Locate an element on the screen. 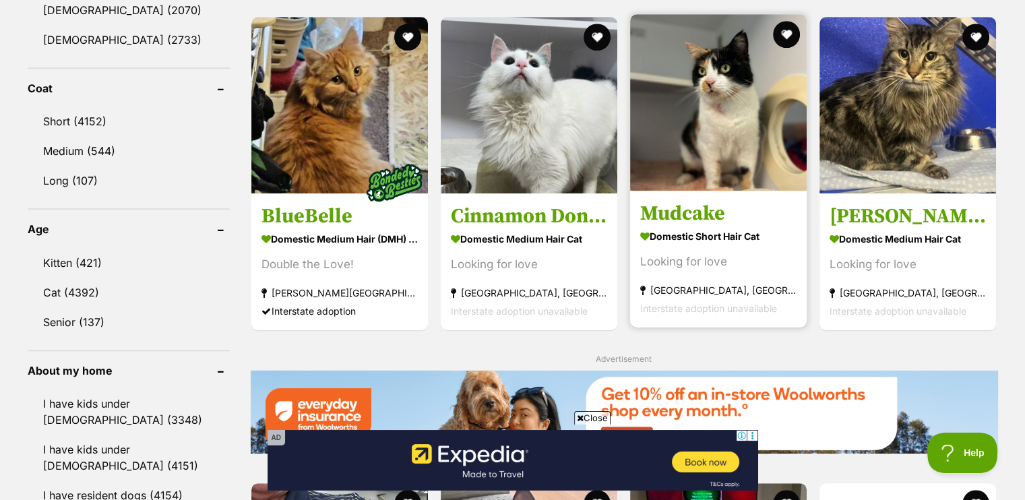 Image resolution: width=1025 pixels, height=500 pixels. img: Cinnamon Donut - Domestic Medium Hair Cat is located at coordinates (529, 105).